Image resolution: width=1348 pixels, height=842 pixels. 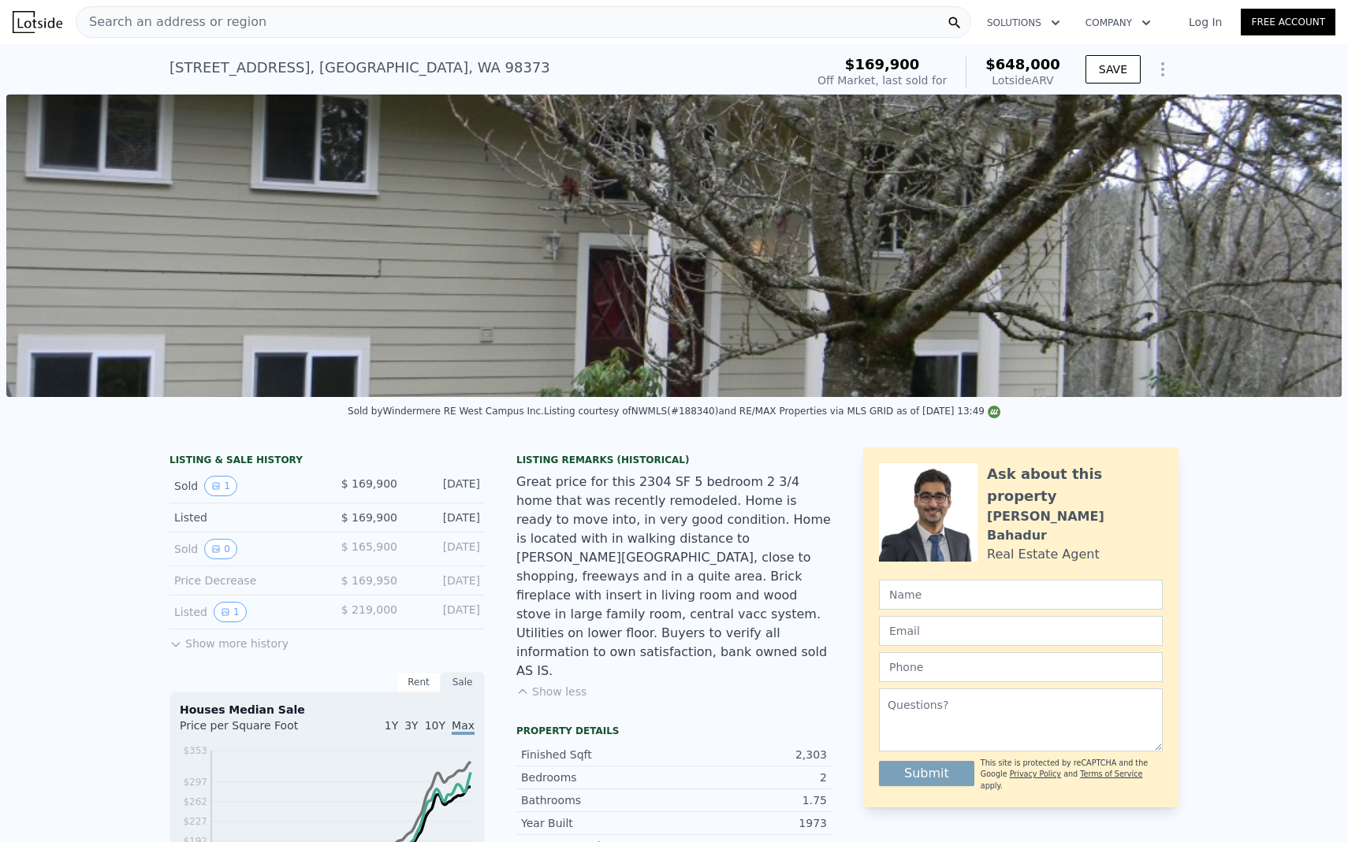 I want to click on input: Email, so click(x=1020, y=631).